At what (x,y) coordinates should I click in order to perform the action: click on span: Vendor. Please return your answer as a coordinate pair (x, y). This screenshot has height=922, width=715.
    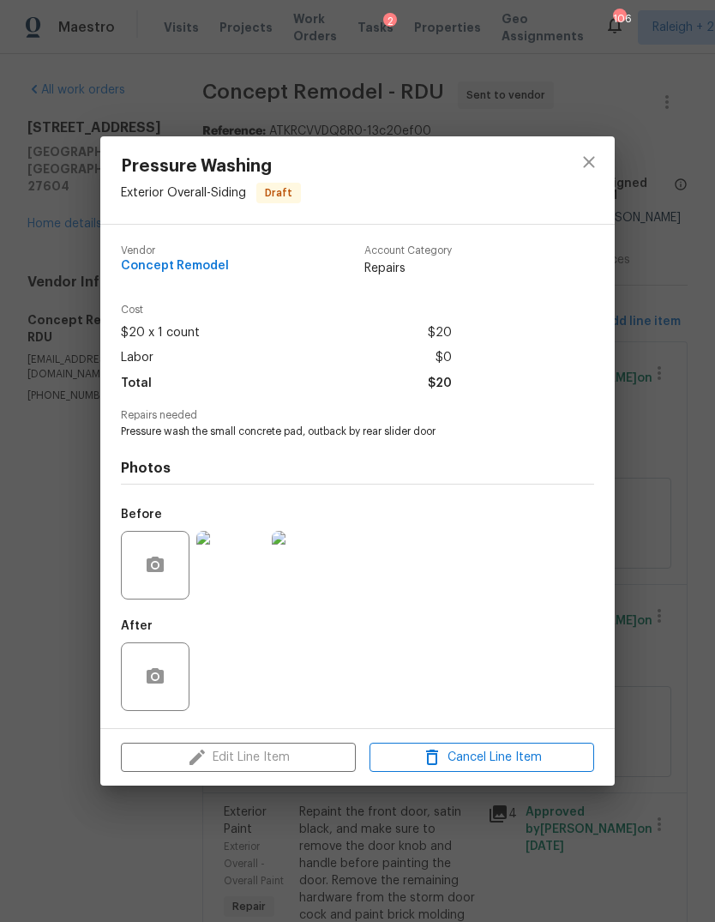
    Looking at the image, I should click on (175, 250).